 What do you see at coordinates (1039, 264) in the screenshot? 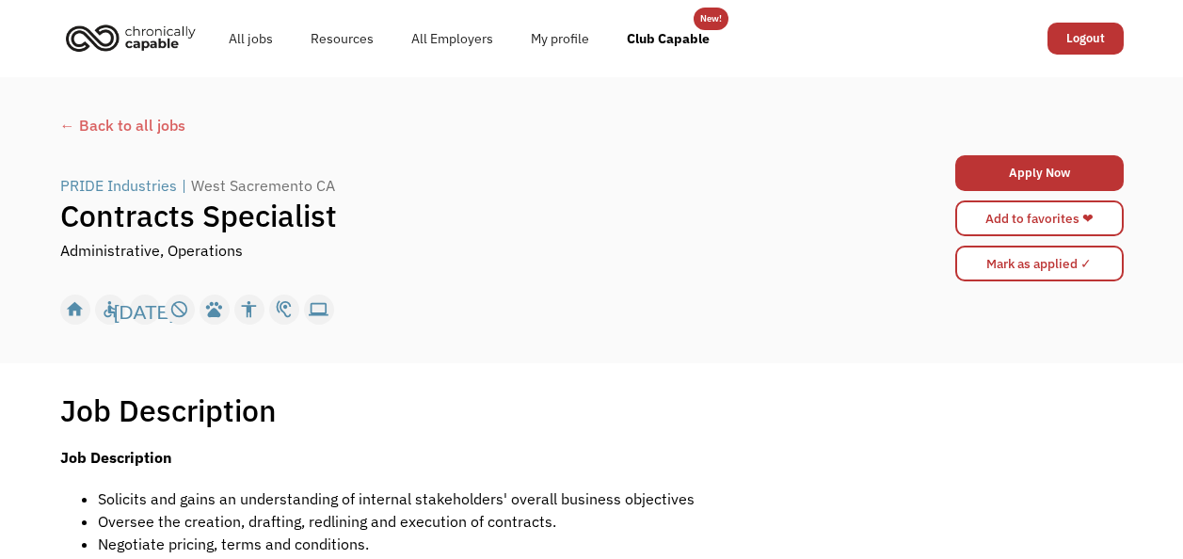
I see `form: Mark as applied form` at bounding box center [1039, 264].